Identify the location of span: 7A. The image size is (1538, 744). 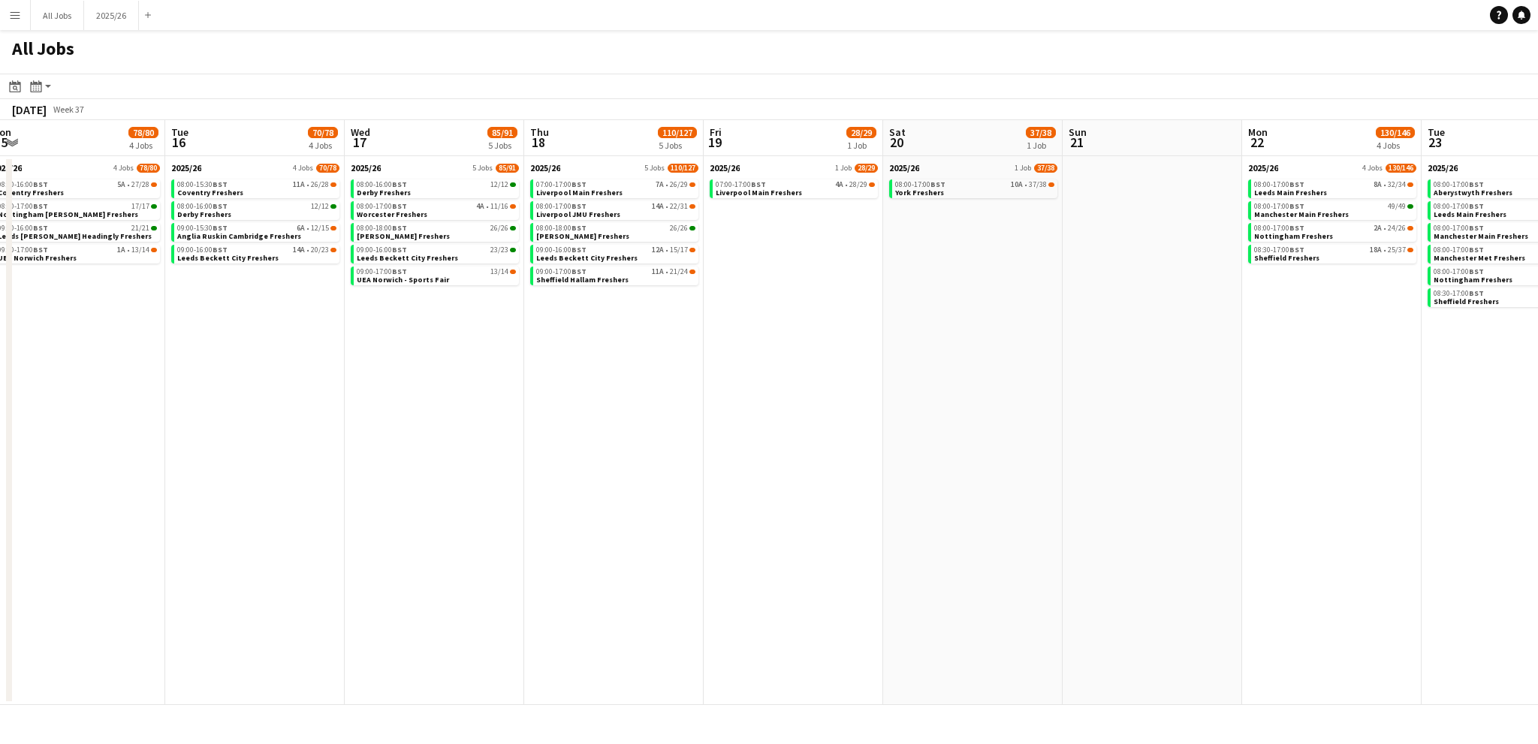
(659, 185).